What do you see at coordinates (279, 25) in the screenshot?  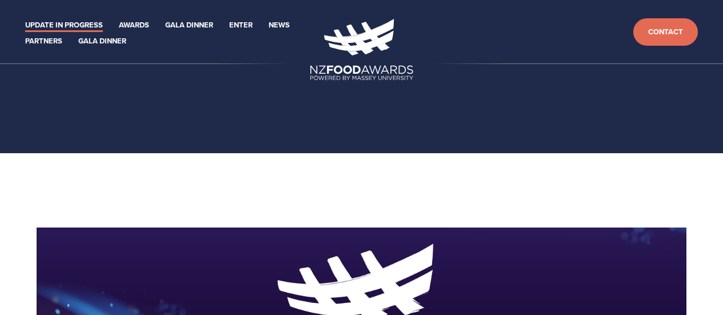 I see `a: News` at bounding box center [279, 25].